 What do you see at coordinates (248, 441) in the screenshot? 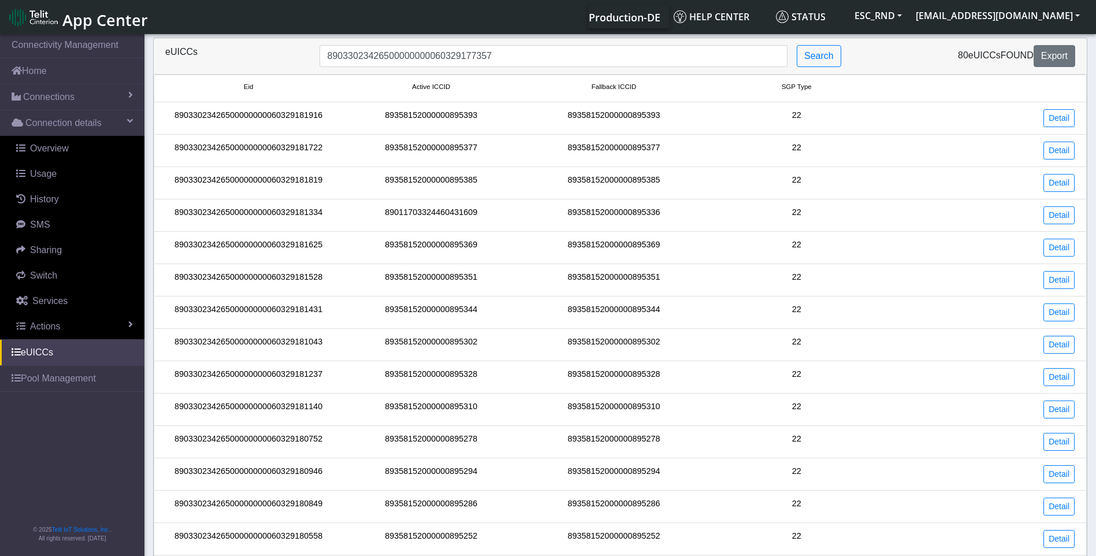
I see `div: 89033023426500000000060329180752` at bounding box center [248, 441].